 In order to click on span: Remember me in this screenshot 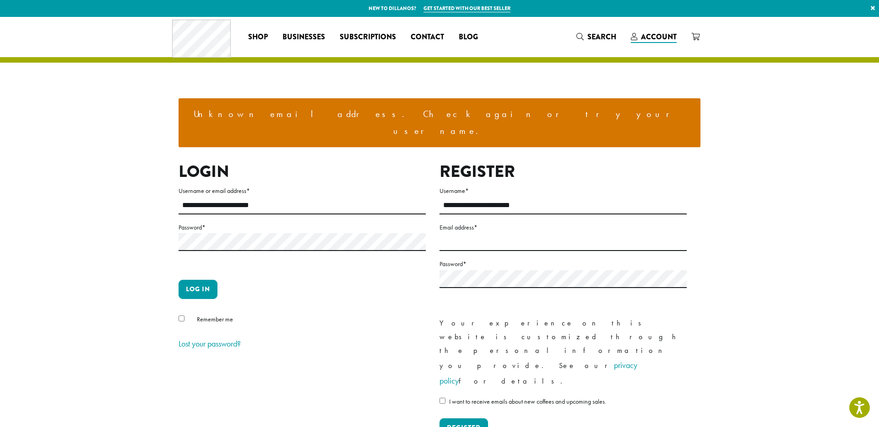, I will do `click(215, 319)`.